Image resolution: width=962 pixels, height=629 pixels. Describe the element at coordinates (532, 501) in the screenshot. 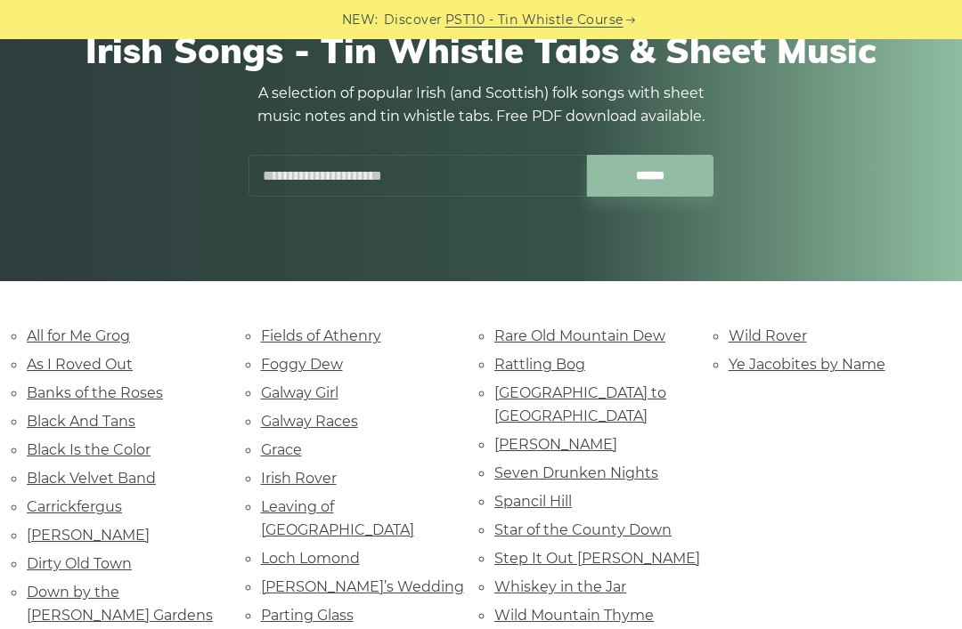

I see `a: Spancil Hill` at that location.